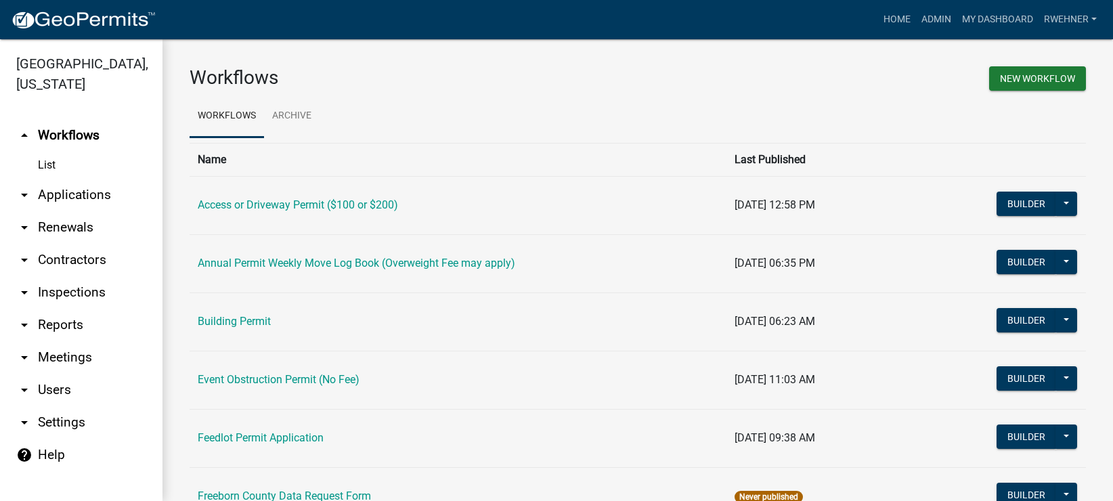 This screenshot has height=501, width=1113. I want to click on a: Workflows, so click(227, 116).